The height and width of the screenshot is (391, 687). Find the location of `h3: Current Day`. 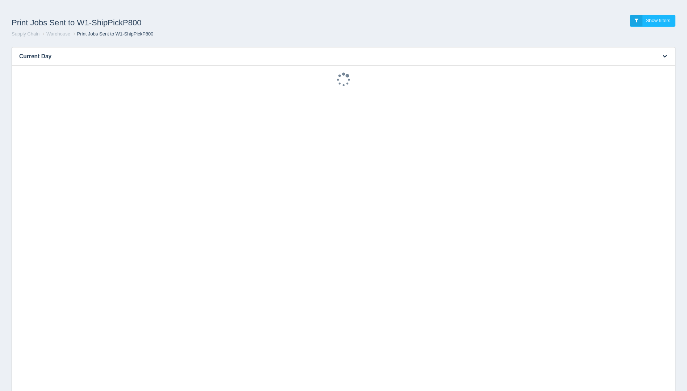

h3: Current Day is located at coordinates (332, 56).